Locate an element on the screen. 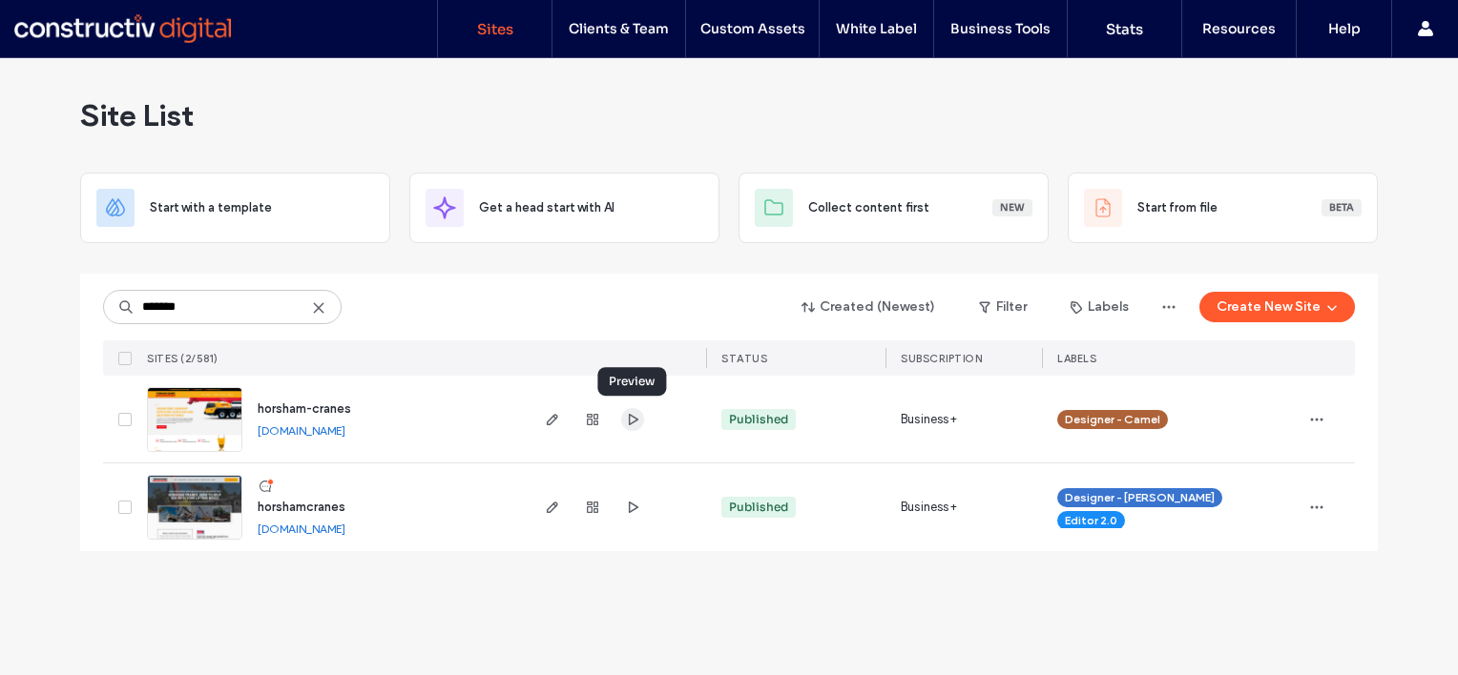 The width and height of the screenshot is (1458, 675). span: horshamcranes is located at coordinates (301, 507).